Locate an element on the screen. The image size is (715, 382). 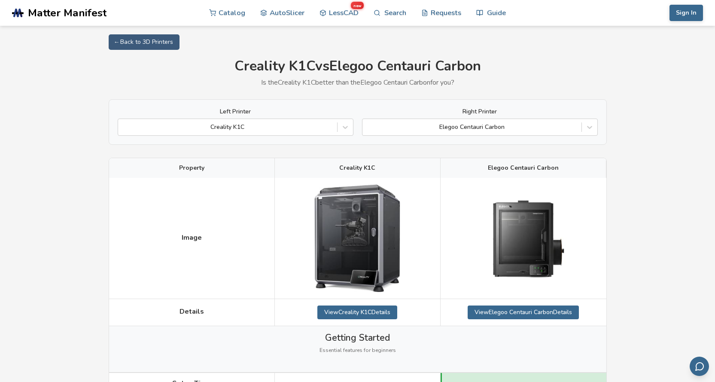
span: Details is located at coordinates (192, 311).